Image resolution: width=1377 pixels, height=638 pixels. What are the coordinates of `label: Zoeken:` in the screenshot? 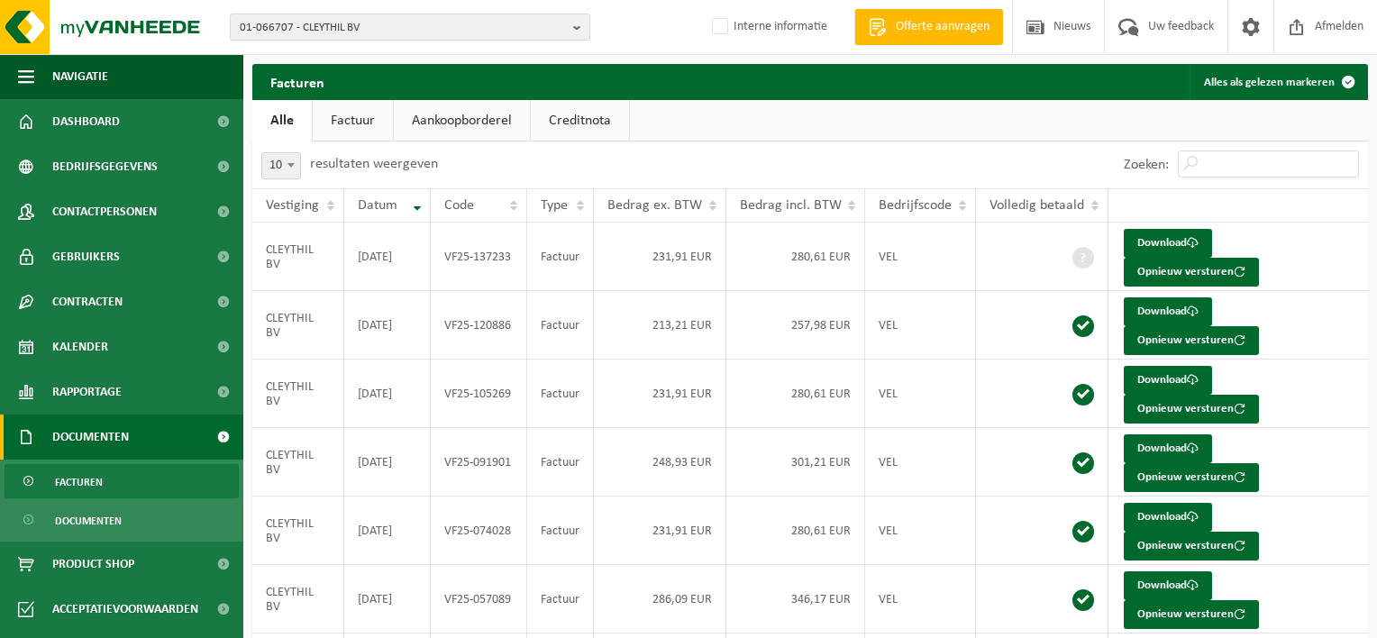 It's located at (1146, 165).